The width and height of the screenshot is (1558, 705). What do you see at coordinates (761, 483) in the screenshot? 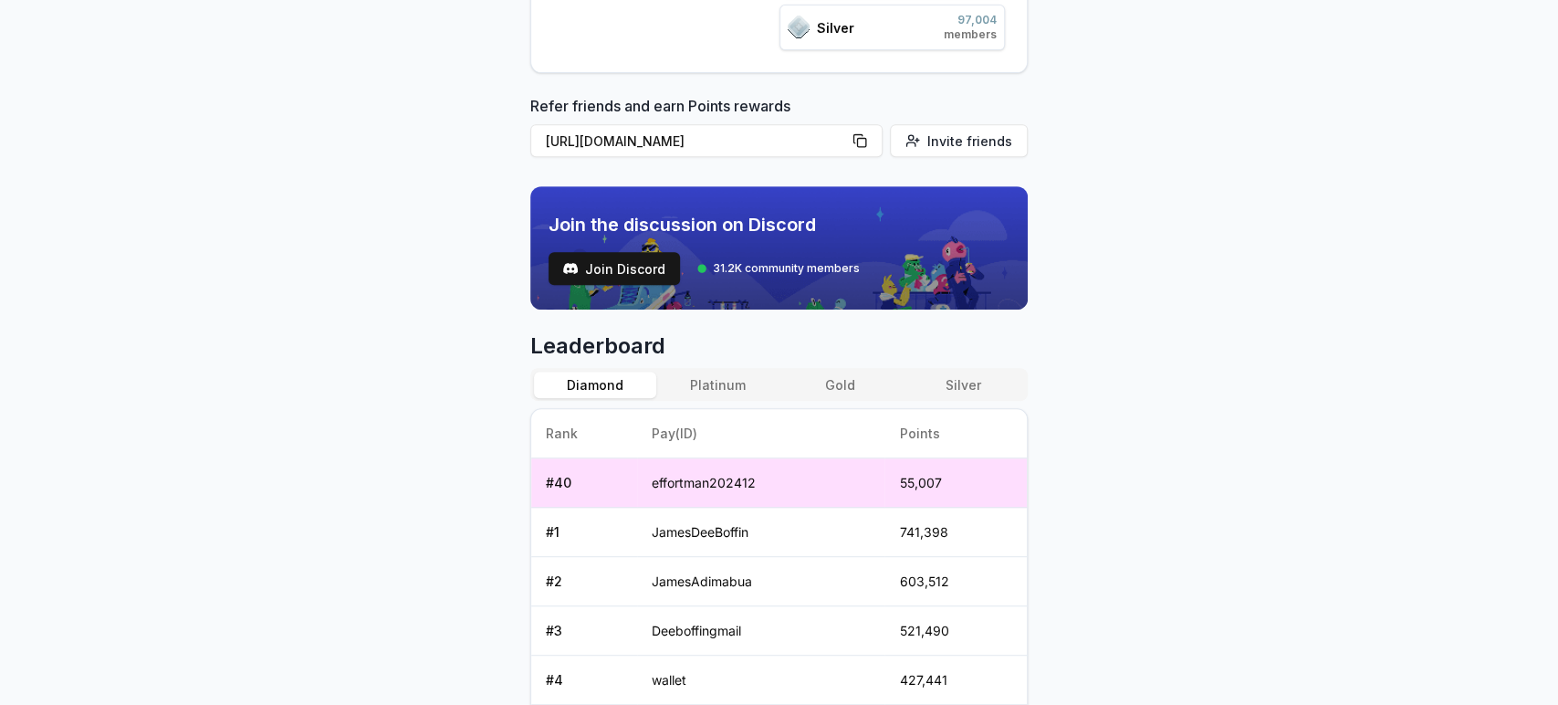
I see `td: effortman202412` at bounding box center [761, 483].